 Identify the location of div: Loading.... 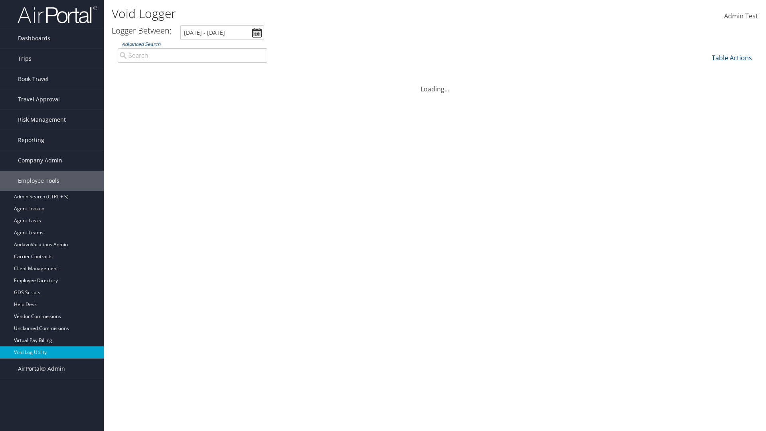
(435, 84).